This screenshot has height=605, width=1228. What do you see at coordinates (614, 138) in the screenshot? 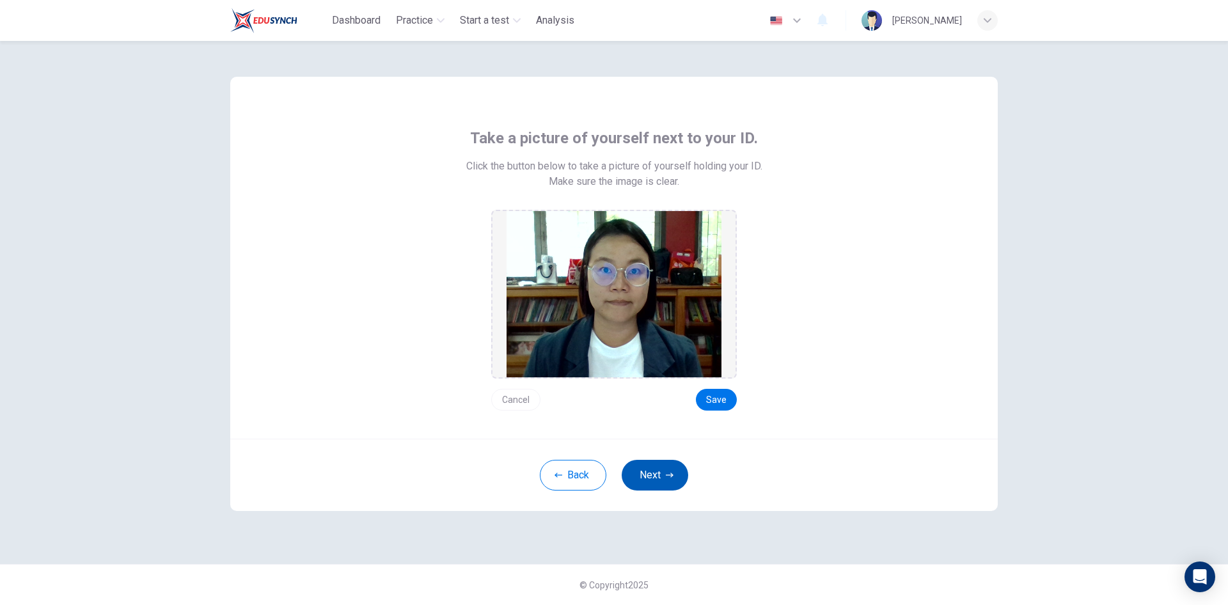
I see `span: Take a picture of yourself next to your ID.` at bounding box center [614, 138].